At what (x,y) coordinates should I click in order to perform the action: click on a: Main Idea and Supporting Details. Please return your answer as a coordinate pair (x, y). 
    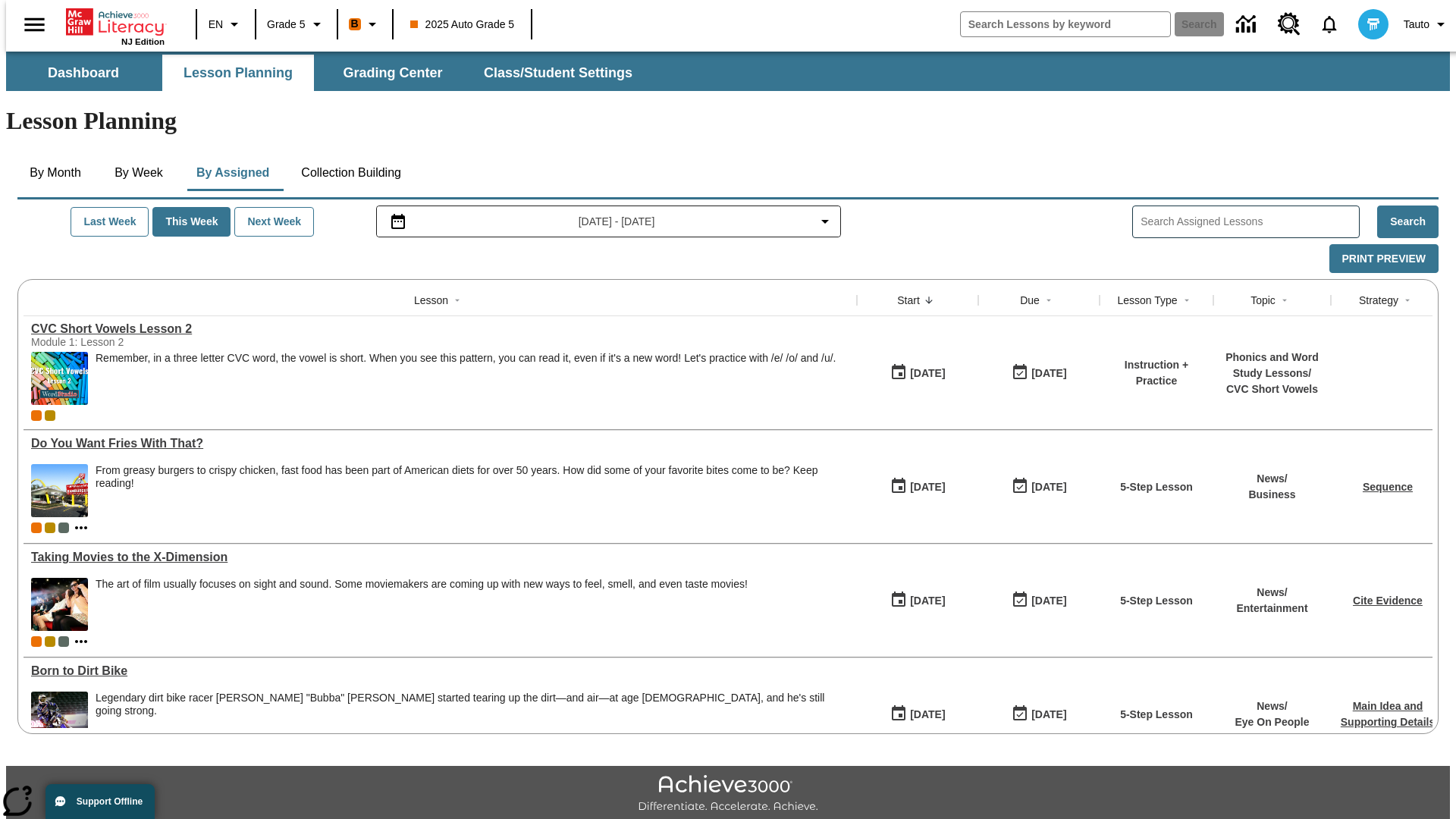
    Looking at the image, I should click on (1387, 714).